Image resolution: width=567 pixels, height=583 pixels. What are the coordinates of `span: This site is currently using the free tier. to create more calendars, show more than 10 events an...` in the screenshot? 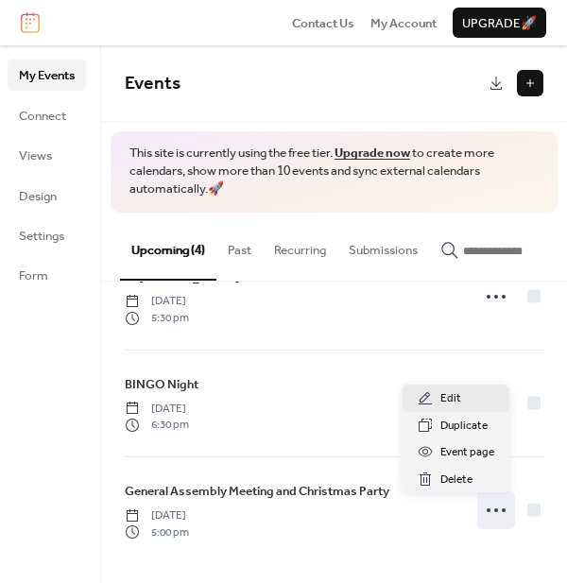 It's located at (334, 171).